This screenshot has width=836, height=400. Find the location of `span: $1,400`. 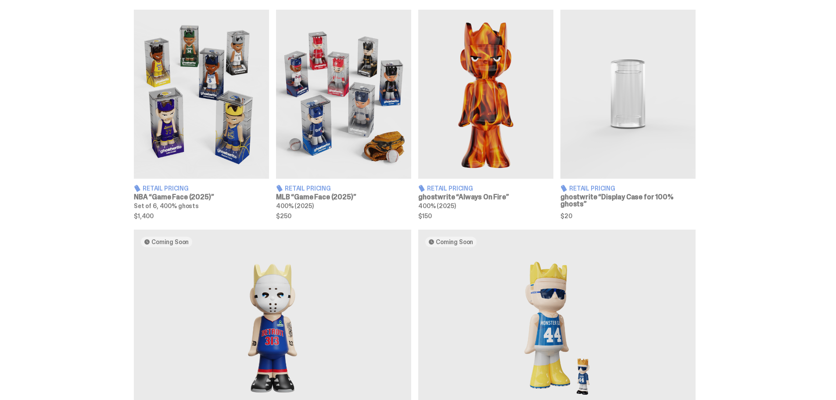

span: $1,400 is located at coordinates (202, 216).